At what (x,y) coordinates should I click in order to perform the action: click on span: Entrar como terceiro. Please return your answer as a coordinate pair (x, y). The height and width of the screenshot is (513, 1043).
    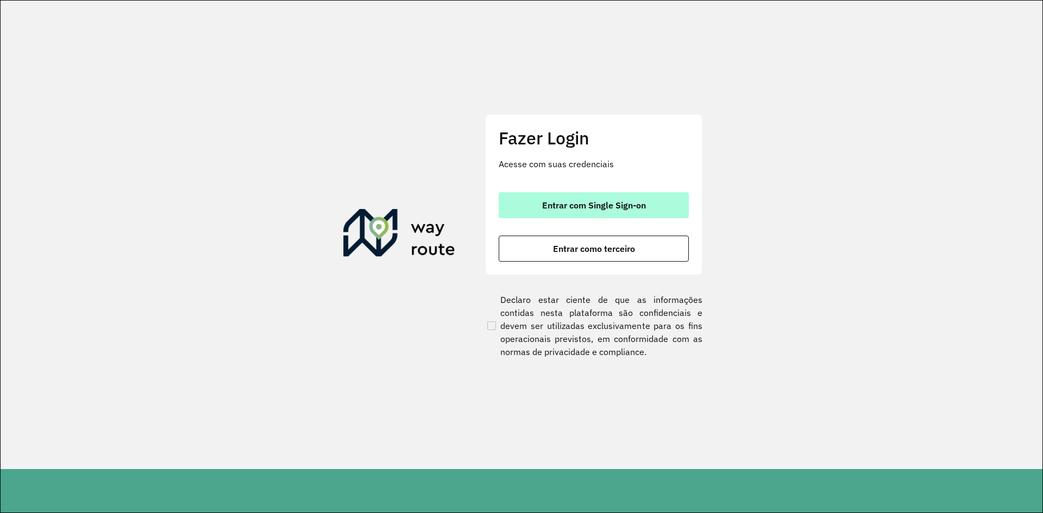
    Looking at the image, I should click on (594, 249).